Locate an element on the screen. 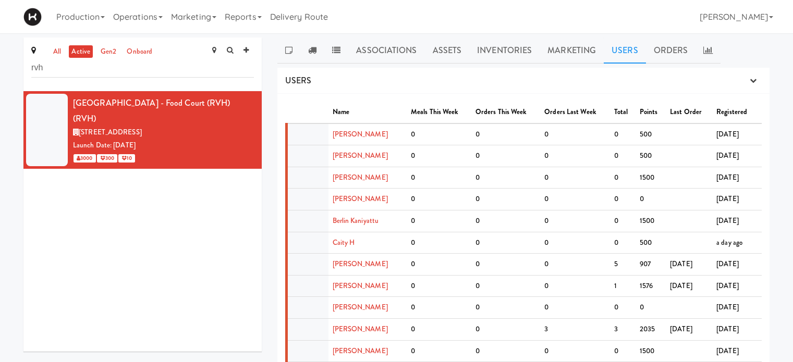 This screenshot has width=793, height=362. img: Micromart is located at coordinates (32, 17).